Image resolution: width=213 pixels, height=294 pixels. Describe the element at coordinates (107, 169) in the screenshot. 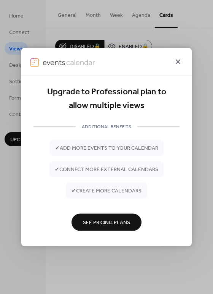

I see `span: ✔ connect more external calendars` at that location.